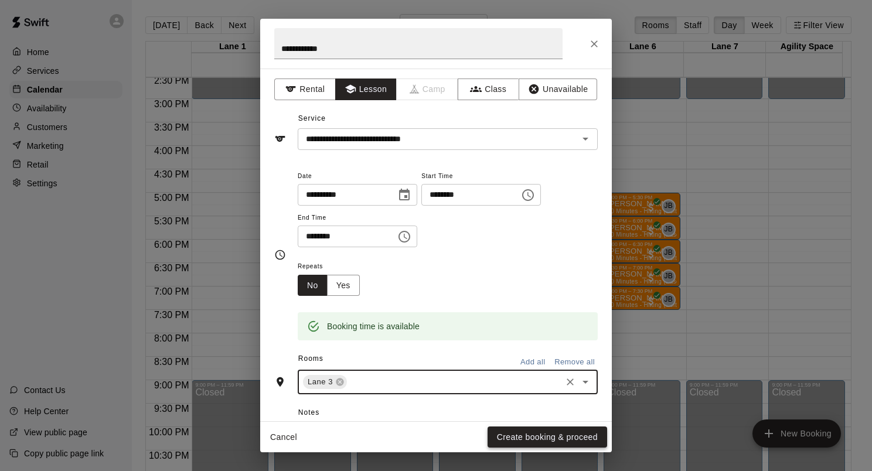 The width and height of the screenshot is (872, 471). I want to click on span: Notes, so click(448, 413).